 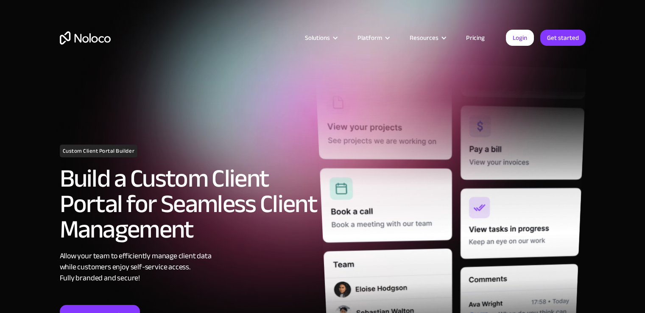 I want to click on a: home, so click(x=85, y=38).